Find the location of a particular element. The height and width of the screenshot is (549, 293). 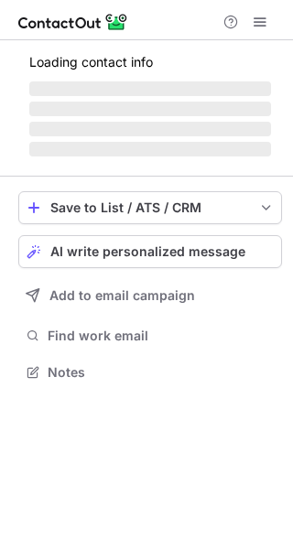

button: Add to email campaign is located at coordinates (150, 296).